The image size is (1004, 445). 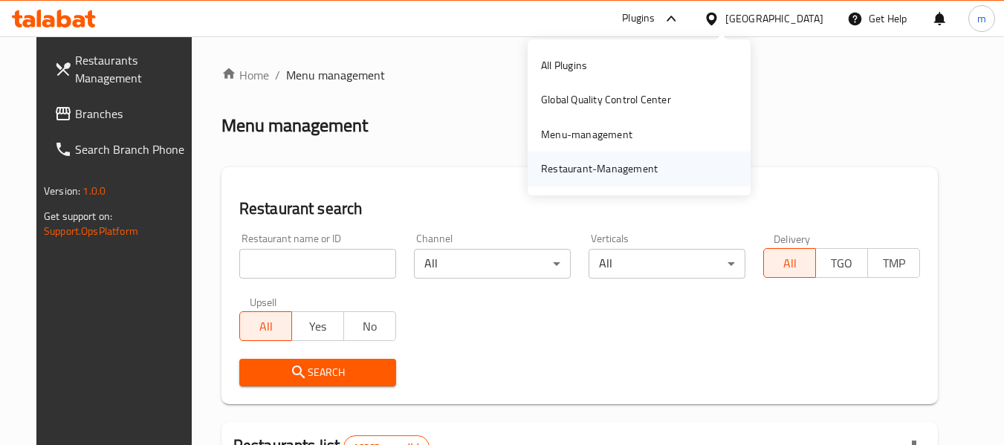 I want to click on span: Search Branch Phone, so click(x=134, y=149).